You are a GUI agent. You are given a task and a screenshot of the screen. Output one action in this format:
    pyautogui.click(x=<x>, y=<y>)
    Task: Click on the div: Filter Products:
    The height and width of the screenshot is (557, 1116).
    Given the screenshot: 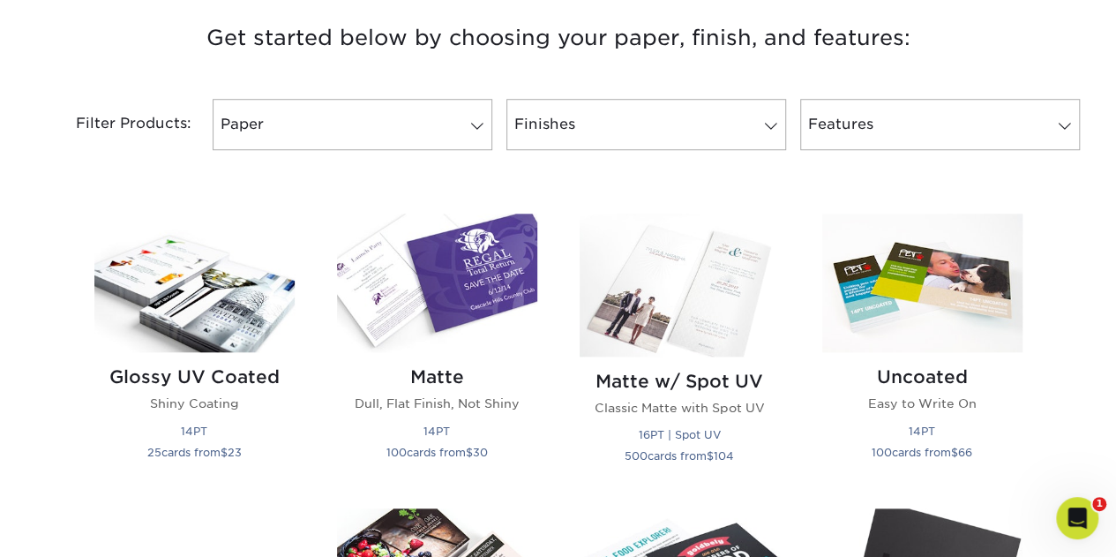 What is the action you would take?
    pyautogui.click(x=117, y=124)
    